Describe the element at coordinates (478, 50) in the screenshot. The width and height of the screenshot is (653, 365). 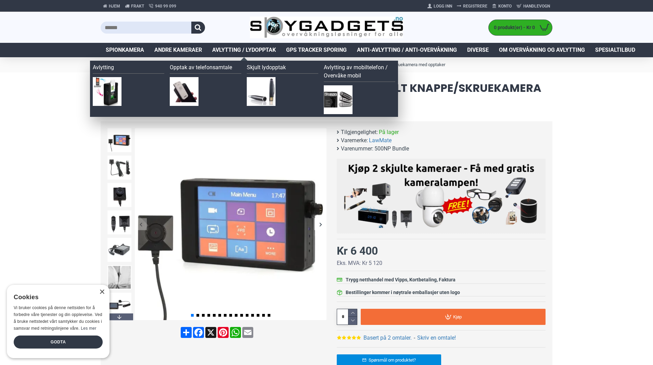
I see `a: Diverse` at that location.